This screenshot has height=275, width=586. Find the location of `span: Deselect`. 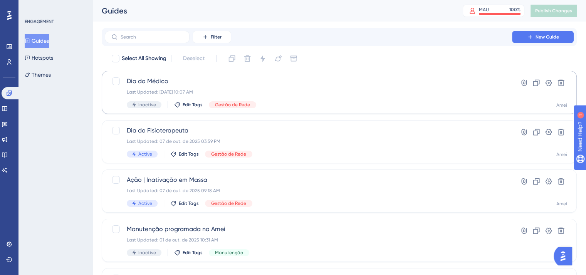

span: Deselect is located at coordinates (194, 59).